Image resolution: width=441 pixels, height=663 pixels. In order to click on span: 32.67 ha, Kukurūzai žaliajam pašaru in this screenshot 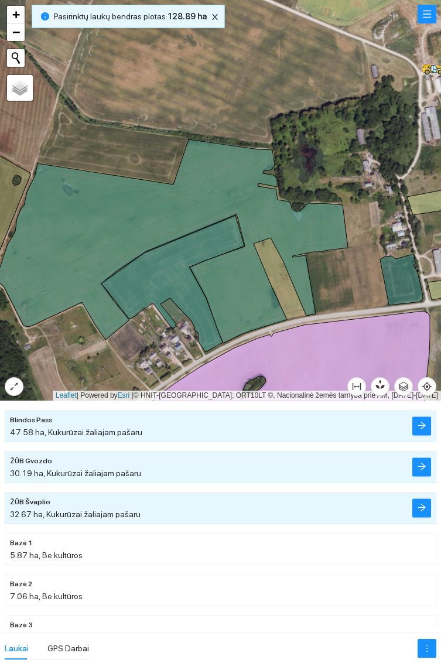, I will do `click(75, 515)`.